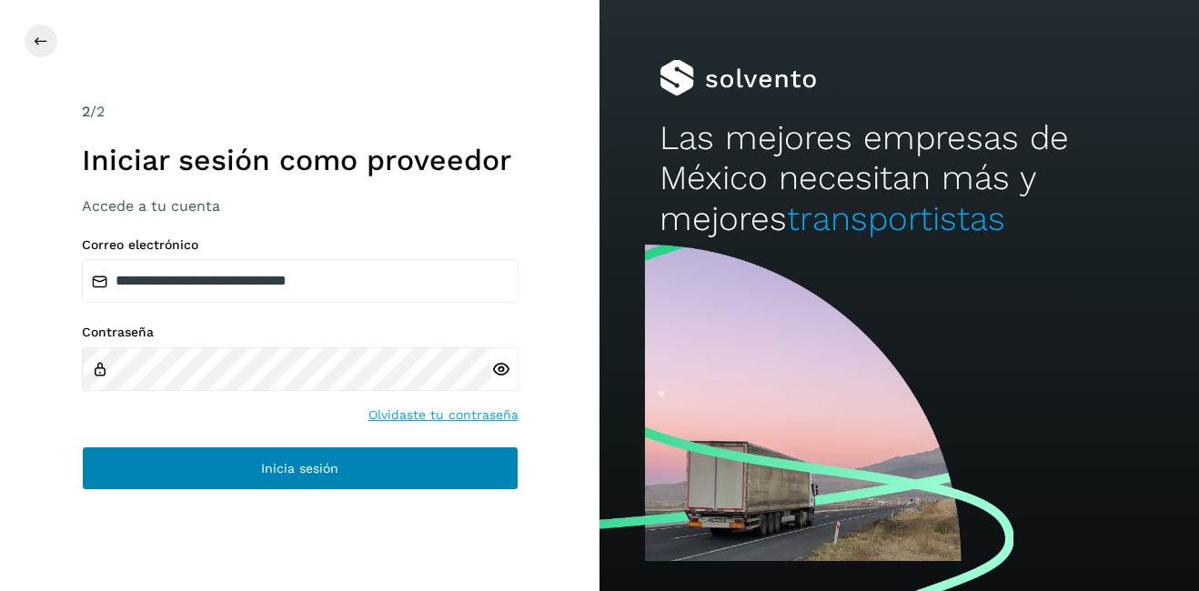 The width and height of the screenshot is (1199, 591). I want to click on button: Inicia sesión, so click(300, 469).